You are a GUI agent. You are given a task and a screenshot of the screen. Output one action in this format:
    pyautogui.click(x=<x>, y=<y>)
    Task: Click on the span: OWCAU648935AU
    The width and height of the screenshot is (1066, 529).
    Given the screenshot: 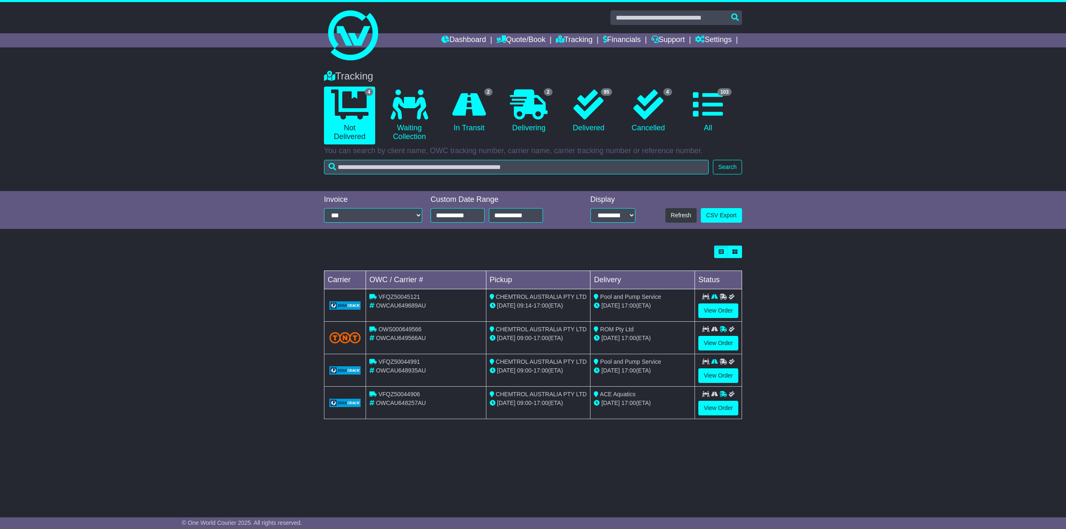 What is the action you would take?
    pyautogui.click(x=401, y=371)
    